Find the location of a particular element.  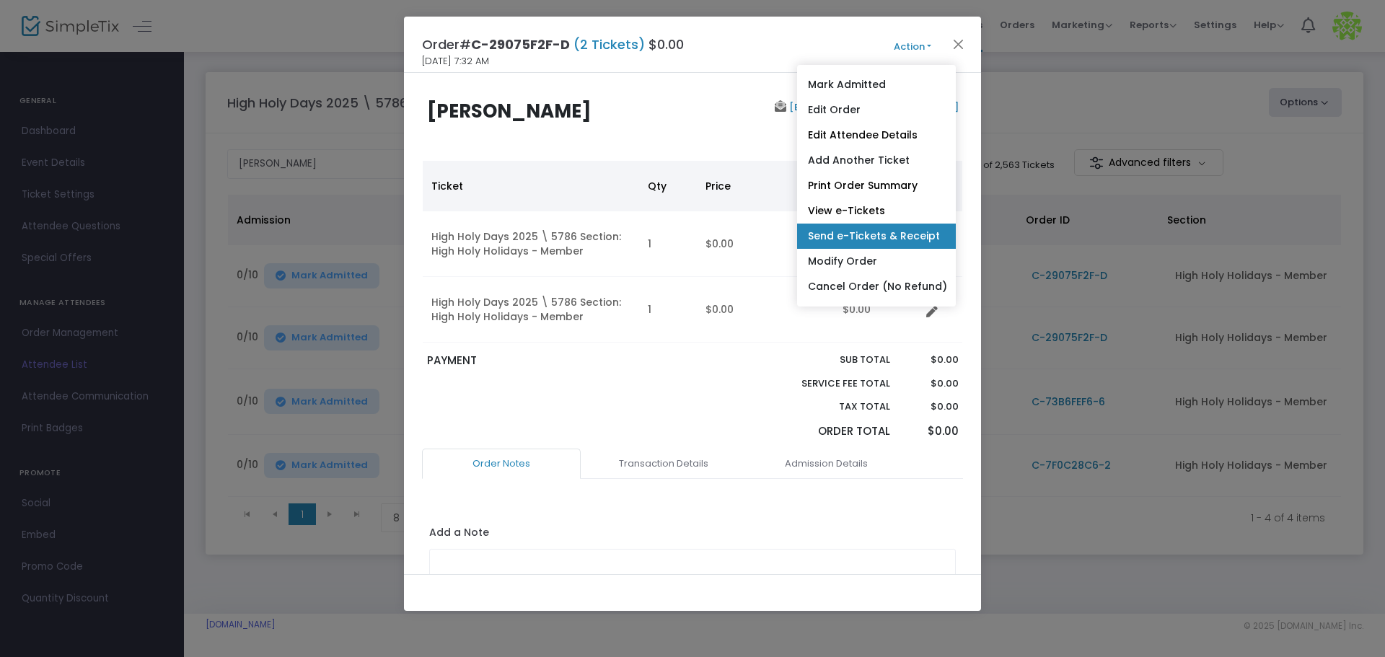

a: Edit Order is located at coordinates (877, 110).